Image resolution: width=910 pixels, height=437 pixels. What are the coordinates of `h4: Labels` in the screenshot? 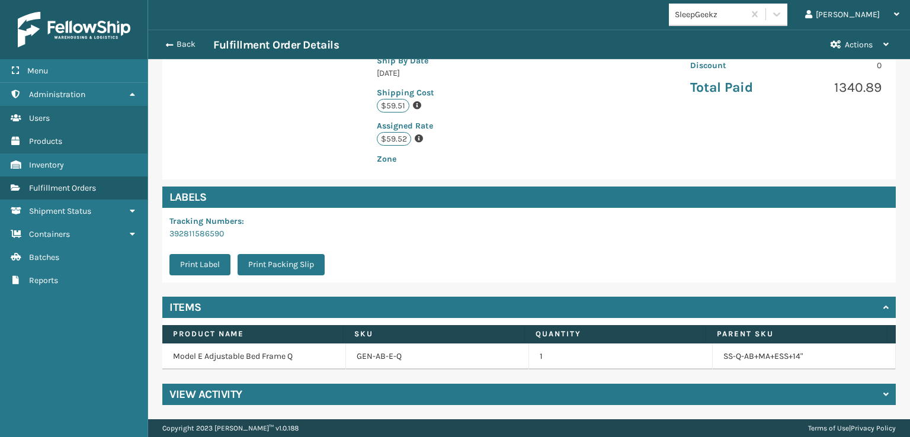 It's located at (529, 197).